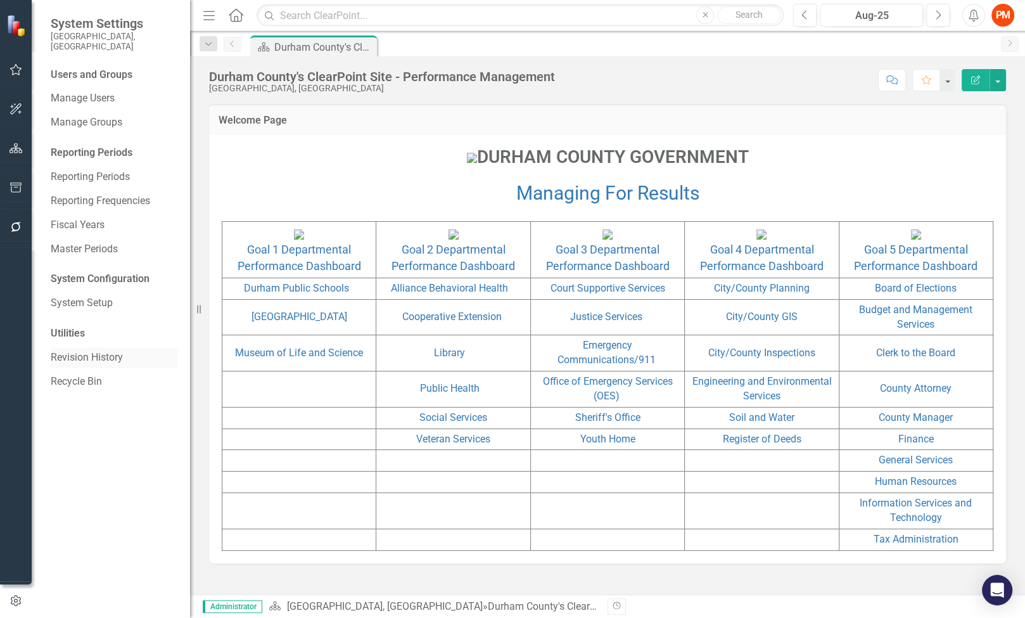 The width and height of the screenshot is (1025, 618). Describe the element at coordinates (299, 352) in the screenshot. I see `a: Museum of Life and Science` at that location.